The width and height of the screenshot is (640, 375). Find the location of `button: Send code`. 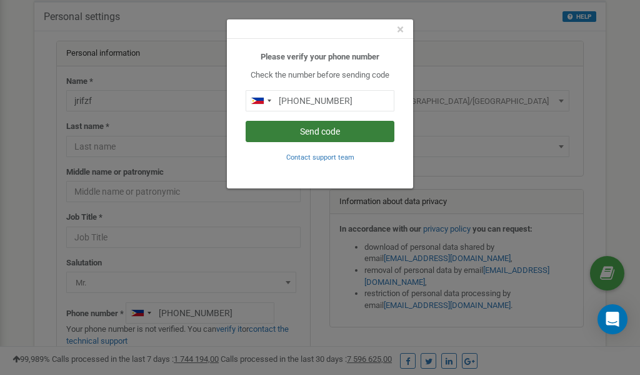

button: Send code is located at coordinates (320, 131).